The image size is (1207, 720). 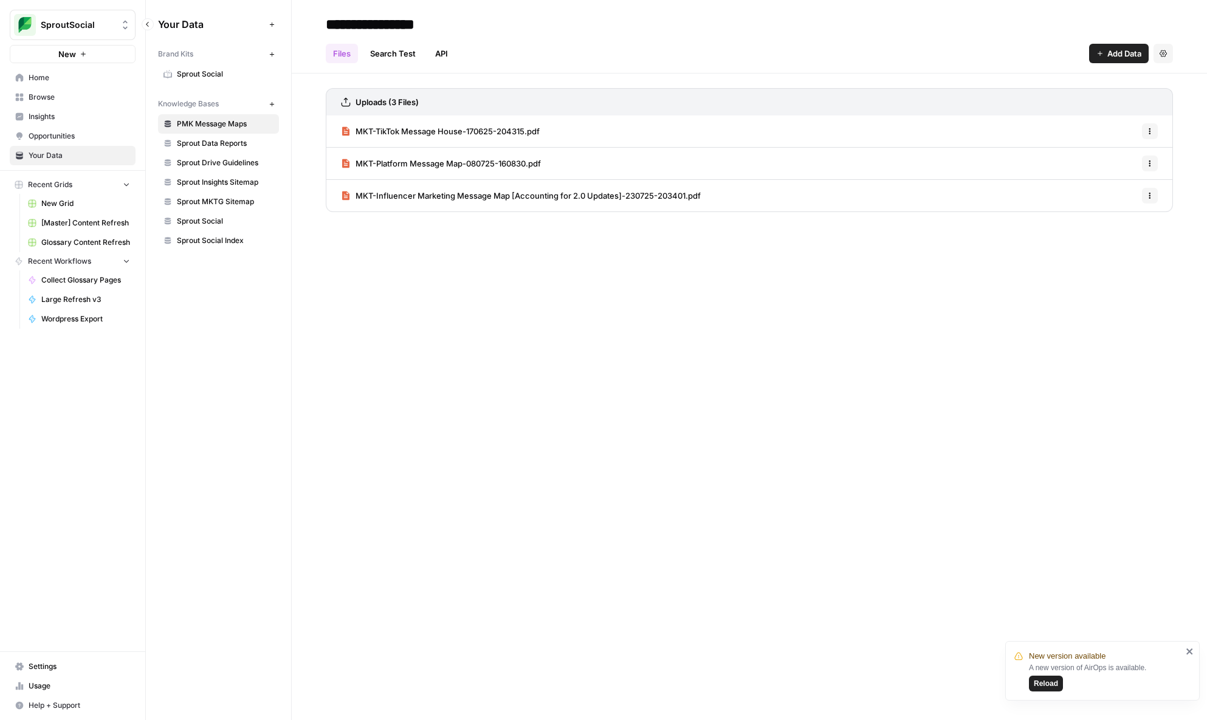 I want to click on button: close, so click(x=1190, y=651).